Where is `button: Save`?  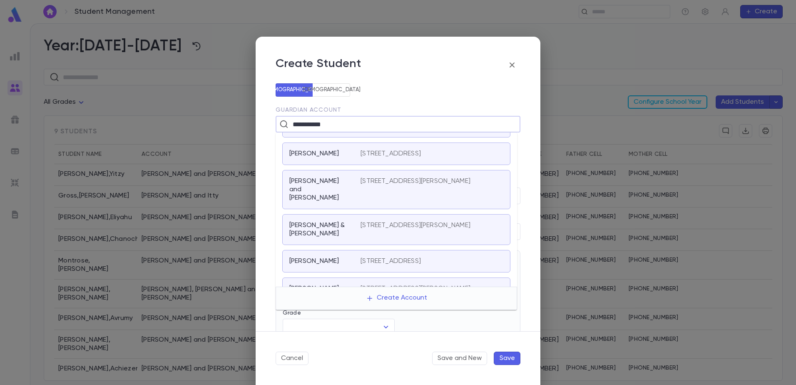 button: Save is located at coordinates (507, 358).